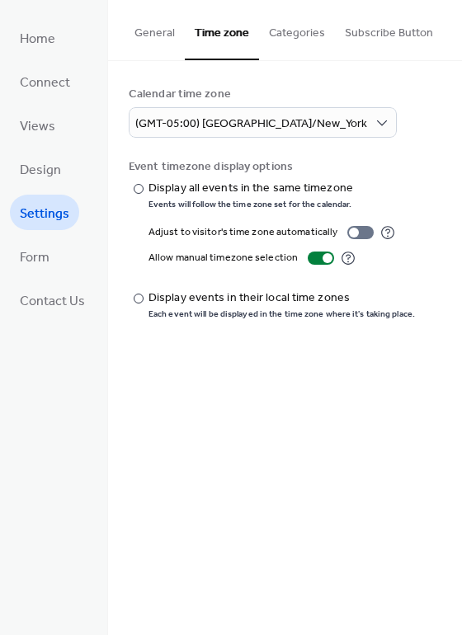 The width and height of the screenshot is (462, 635). Describe the element at coordinates (223, 257) in the screenshot. I see `div: Allow manual timezone selection` at that location.